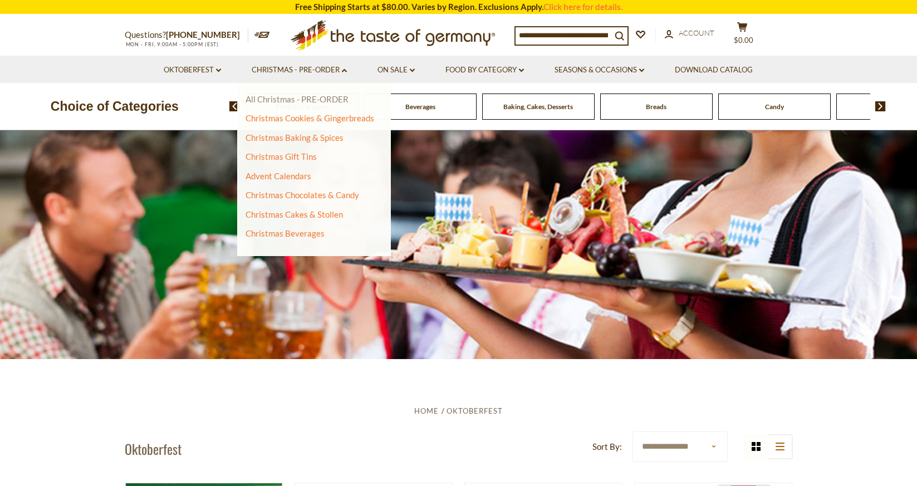 This screenshot has width=917, height=486. What do you see at coordinates (153, 449) in the screenshot?
I see `h1: Oktoberfest` at bounding box center [153, 449].